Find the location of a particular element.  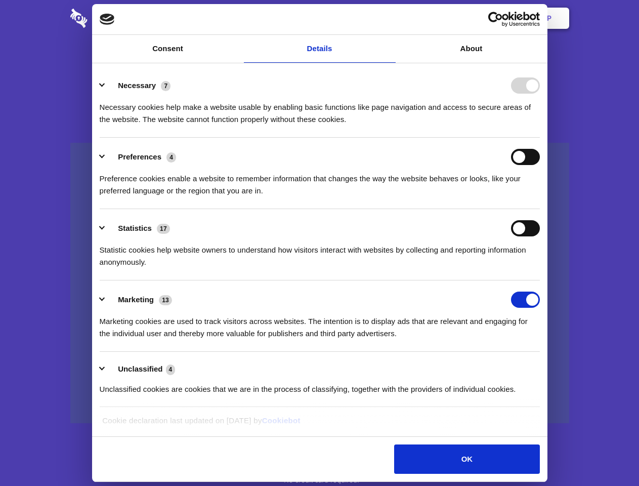

a: Cookiebot is located at coordinates (281, 420).